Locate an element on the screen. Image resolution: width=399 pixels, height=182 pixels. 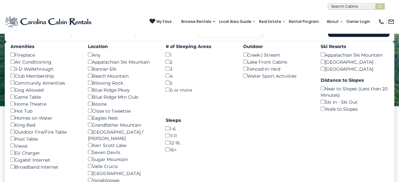
div: 5 is located at coordinates (199, 83).